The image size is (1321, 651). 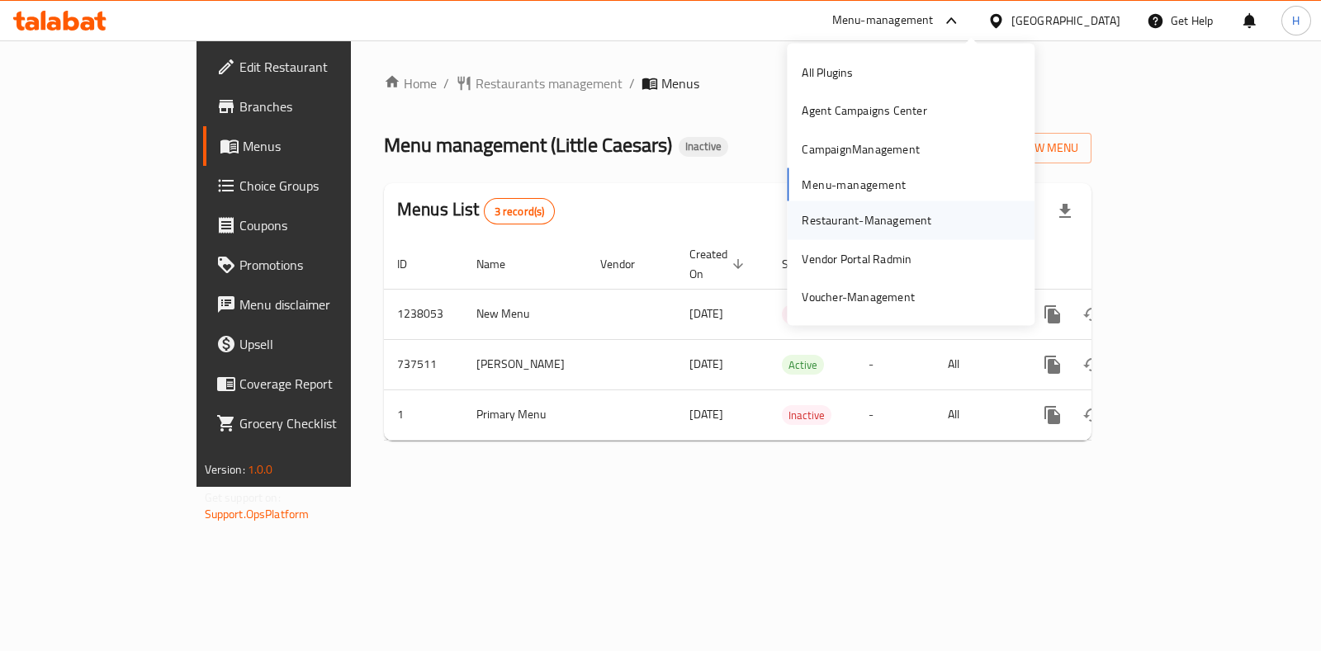 I want to click on a: Menus, so click(x=310, y=146).